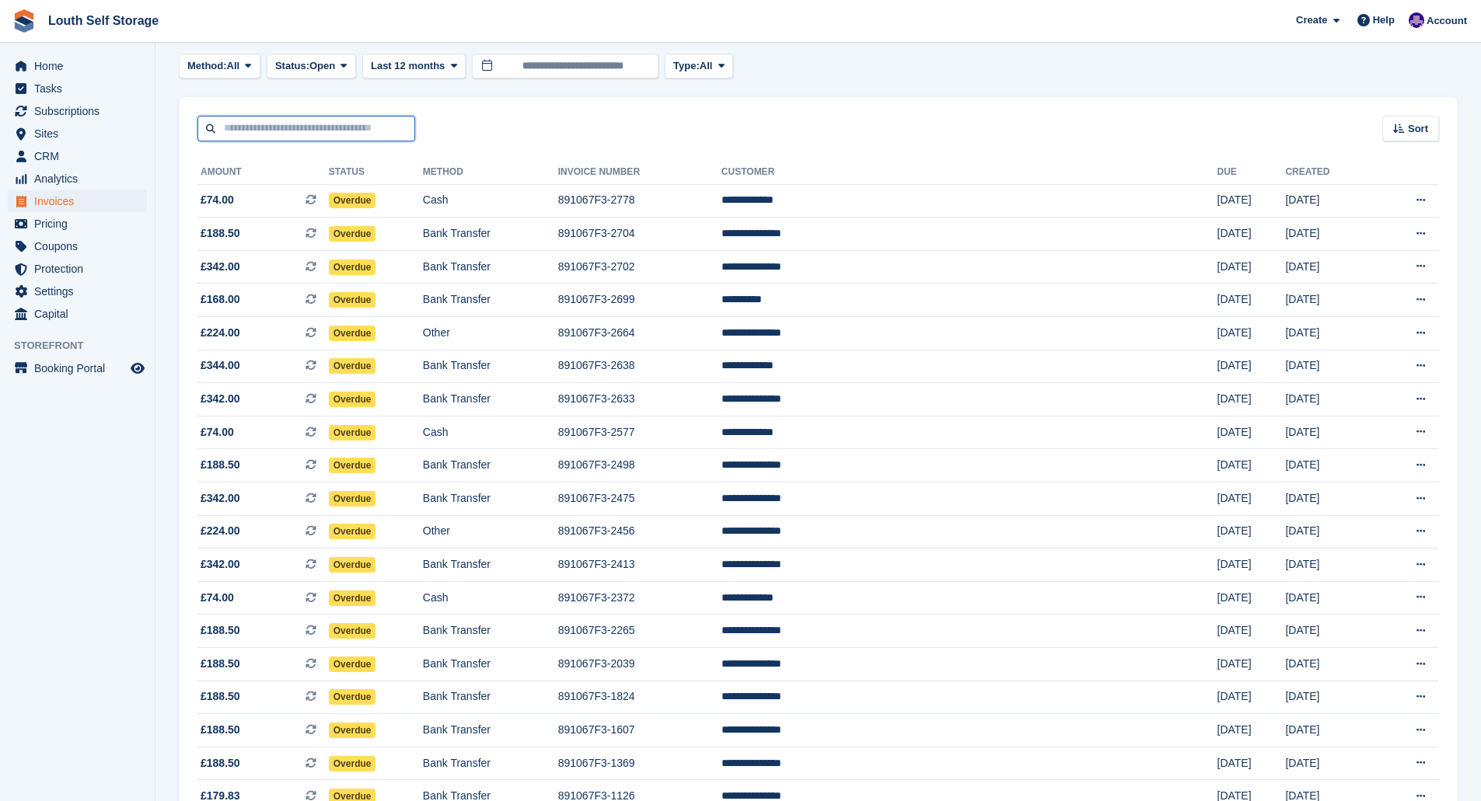 The height and width of the screenshot is (801, 1481). I want to click on th: Method, so click(490, 173).